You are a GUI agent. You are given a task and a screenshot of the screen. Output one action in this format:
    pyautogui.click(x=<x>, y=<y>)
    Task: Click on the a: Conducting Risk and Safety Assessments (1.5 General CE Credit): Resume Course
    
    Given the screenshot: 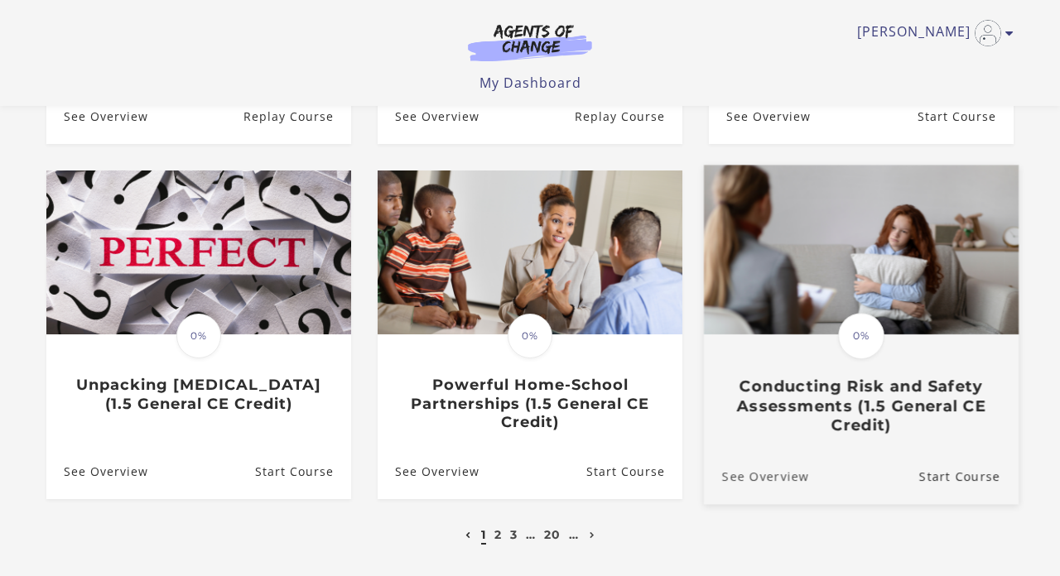 What is the action you would take?
    pyautogui.click(x=969, y=476)
    